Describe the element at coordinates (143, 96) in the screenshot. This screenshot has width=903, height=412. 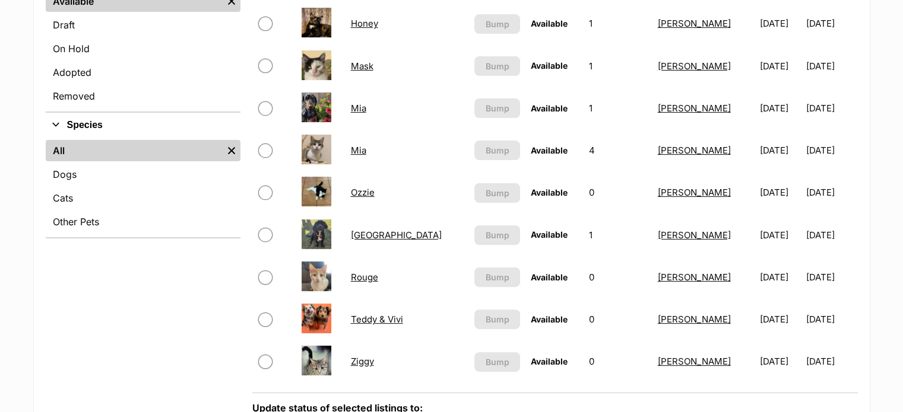
I see `a: Removed` at that location.